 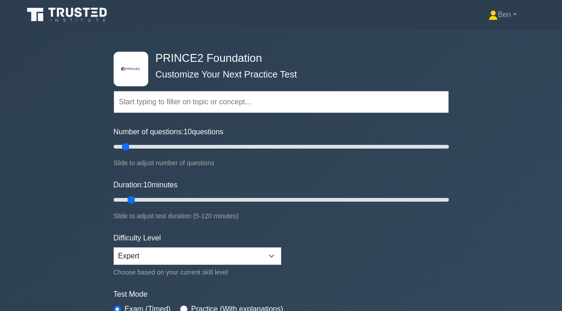 I want to click on label: Test Mode, so click(x=281, y=295).